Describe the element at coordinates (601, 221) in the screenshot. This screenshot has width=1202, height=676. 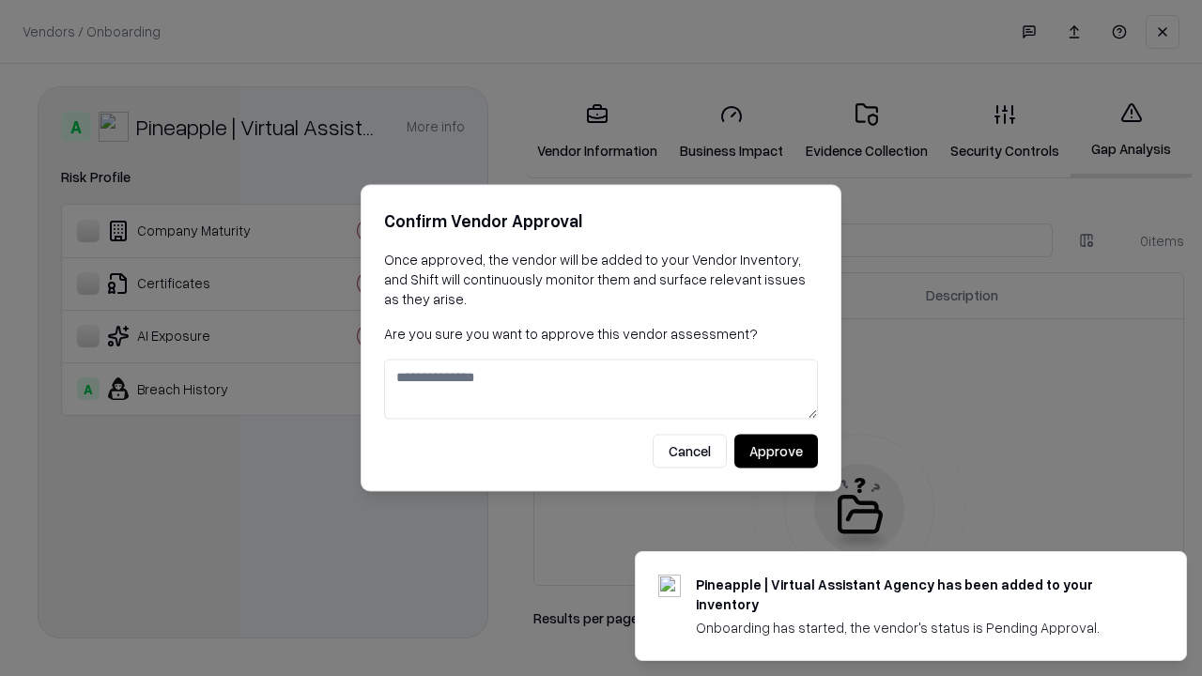
I see `h2: Confirm Vendor Approval` at that location.